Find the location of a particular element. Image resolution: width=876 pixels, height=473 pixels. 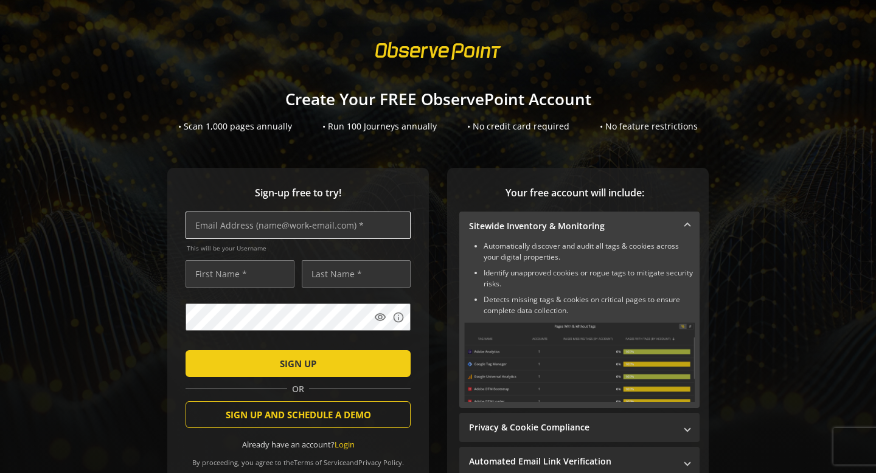

mat-expansion-panel-header: Sitewide Inventory & Monitoring is located at coordinates (579, 226).